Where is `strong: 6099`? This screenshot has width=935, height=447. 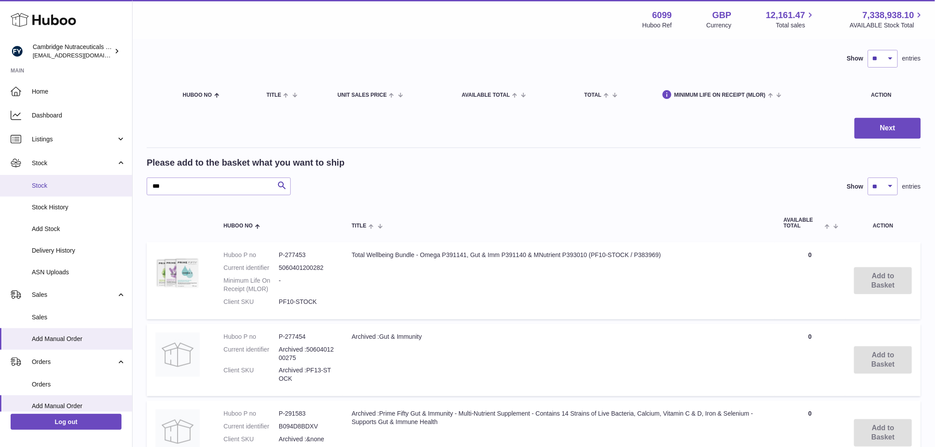 strong: 6099 is located at coordinates (662, 15).